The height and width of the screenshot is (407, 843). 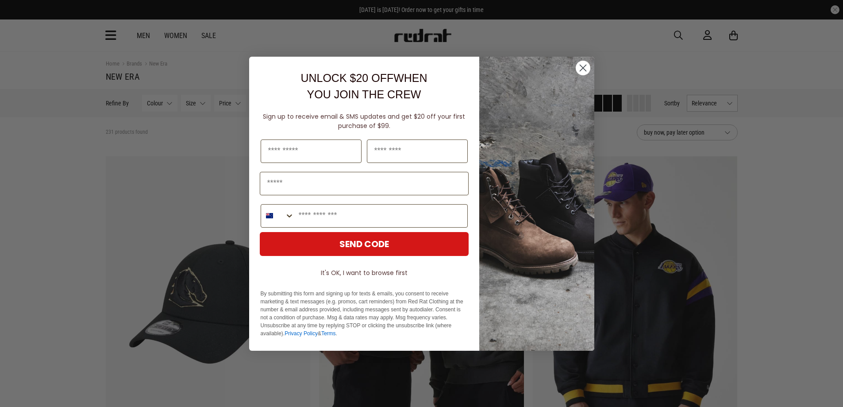 I want to click on button: Close dialog, so click(x=583, y=68).